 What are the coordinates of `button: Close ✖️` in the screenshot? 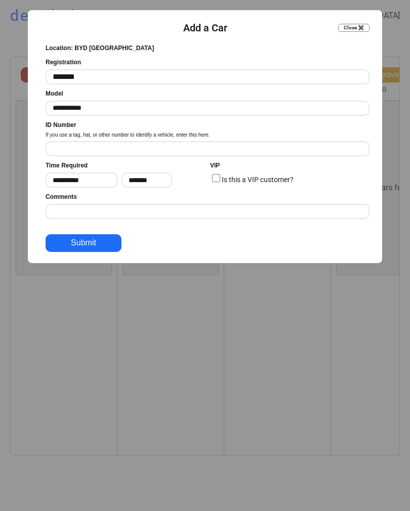 It's located at (354, 28).